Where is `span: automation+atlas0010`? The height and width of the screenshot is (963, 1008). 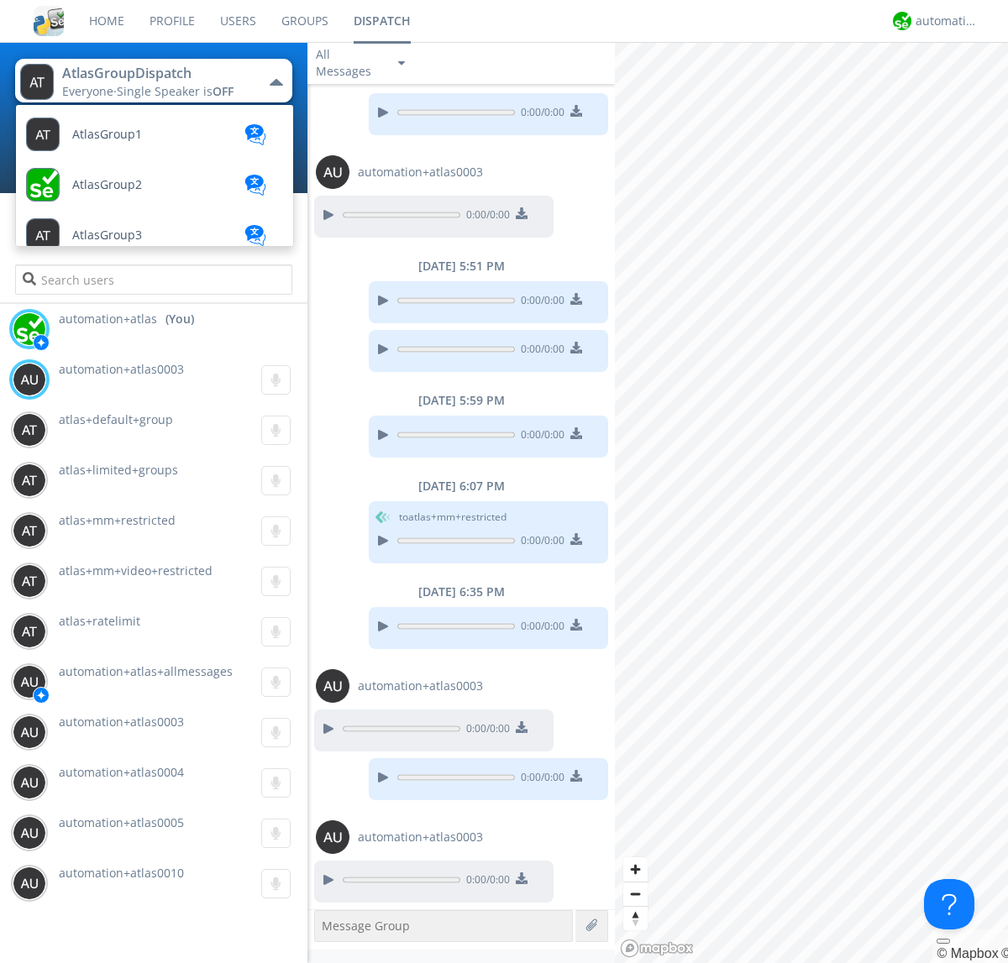 span: automation+atlas0010 is located at coordinates (121, 873).